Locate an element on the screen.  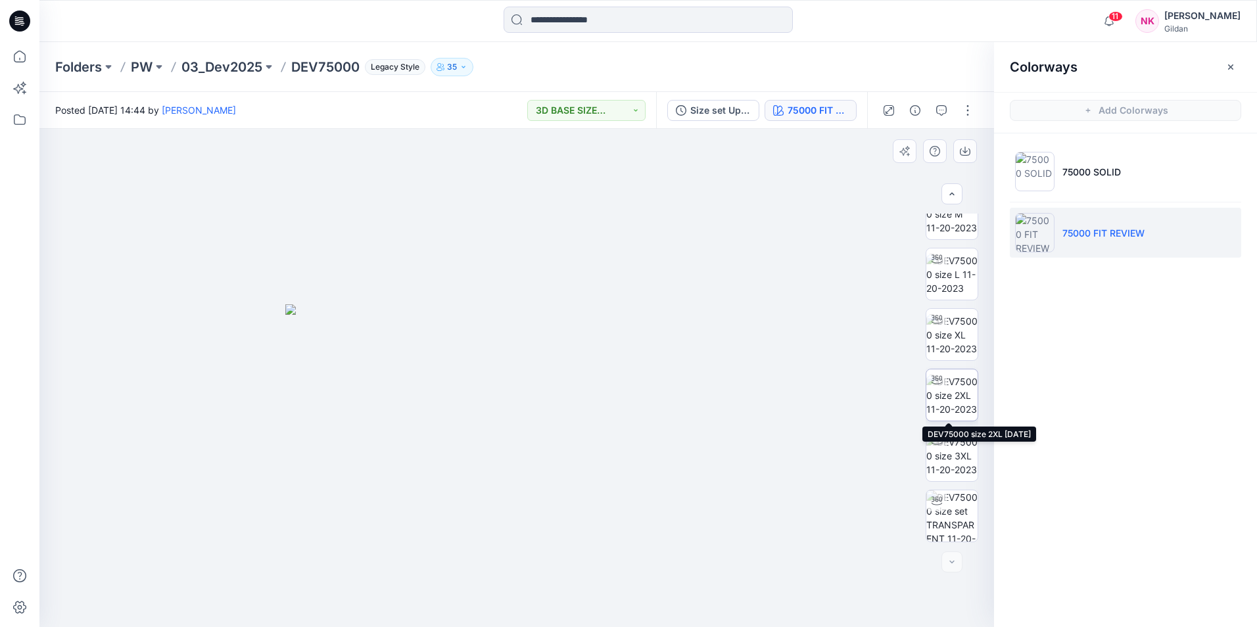
button: Size set Update is located at coordinates (713, 110).